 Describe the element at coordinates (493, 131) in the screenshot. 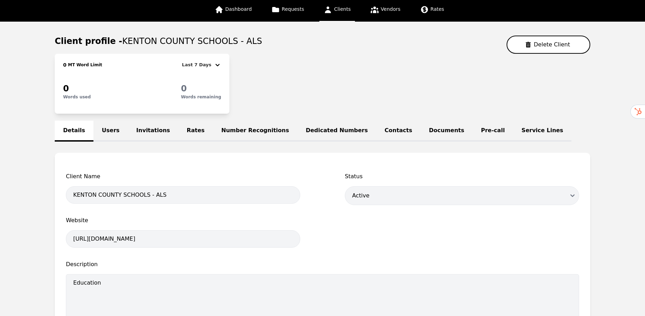

I see `a: Pre-call` at that location.